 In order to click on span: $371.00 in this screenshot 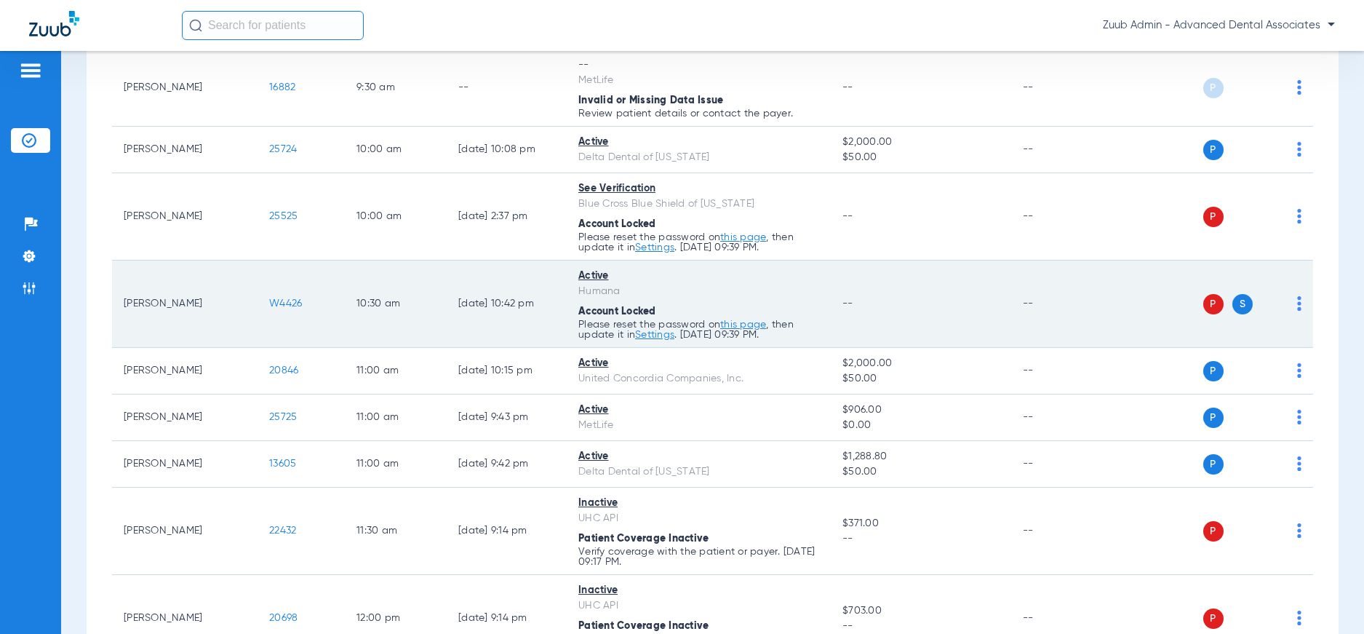, I will do `click(921, 523)`.